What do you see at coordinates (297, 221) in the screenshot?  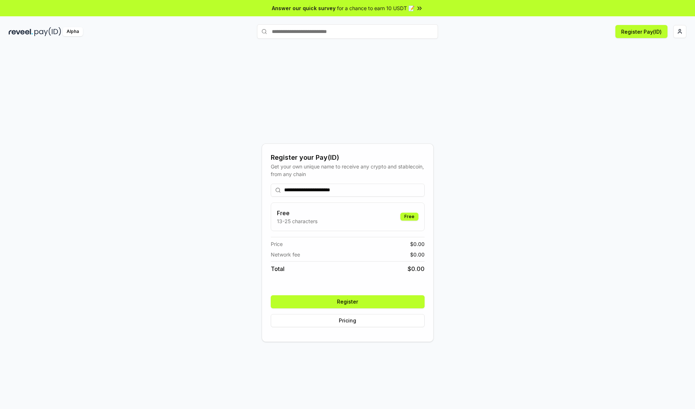 I see `p: 13-25 characters` at bounding box center [297, 221].